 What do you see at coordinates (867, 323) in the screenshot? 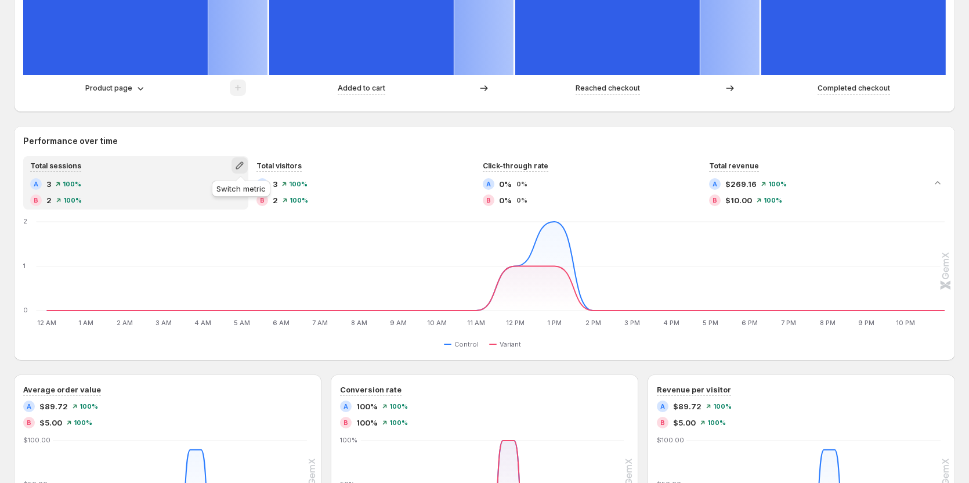
I see `text: 9 PM` at bounding box center [867, 323].